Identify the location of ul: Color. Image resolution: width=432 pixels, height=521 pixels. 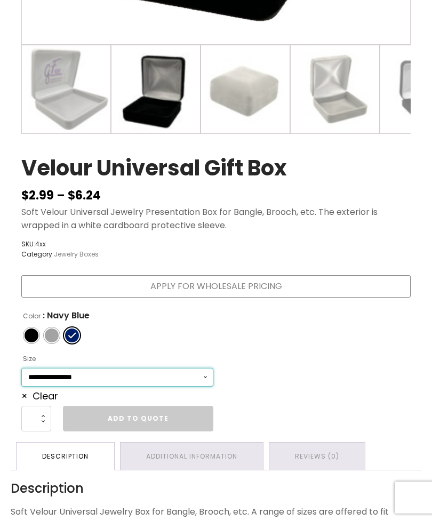
(117, 335).